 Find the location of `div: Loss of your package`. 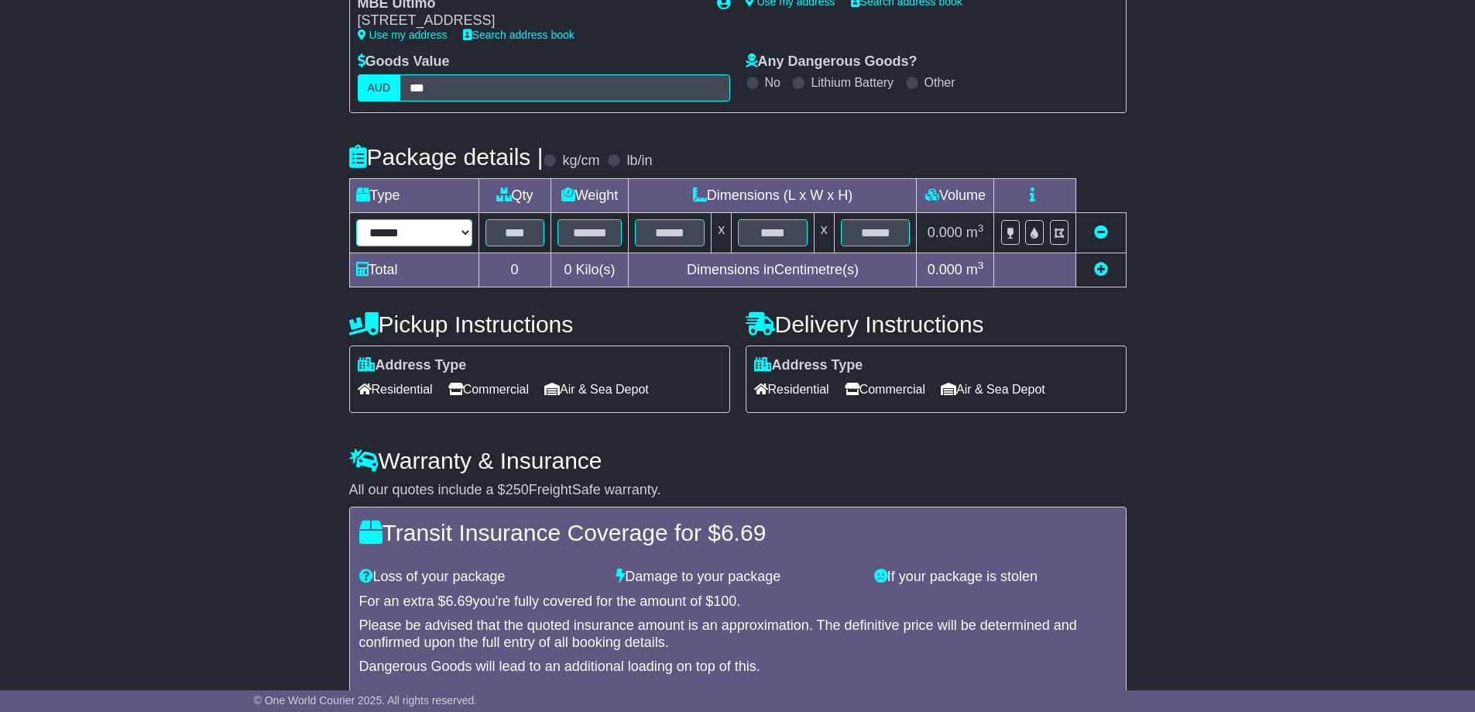

div: Loss of your package is located at coordinates (480, 577).